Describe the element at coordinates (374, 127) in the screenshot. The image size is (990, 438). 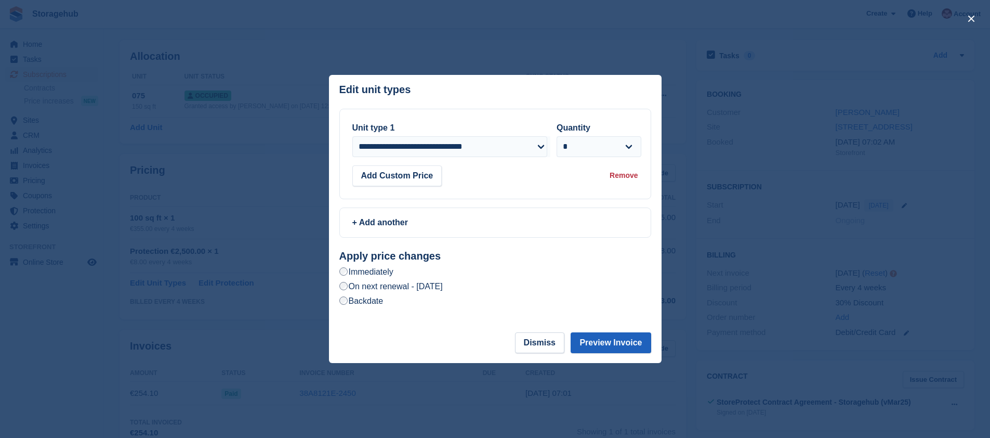
I see `label: Unit type 1` at that location.